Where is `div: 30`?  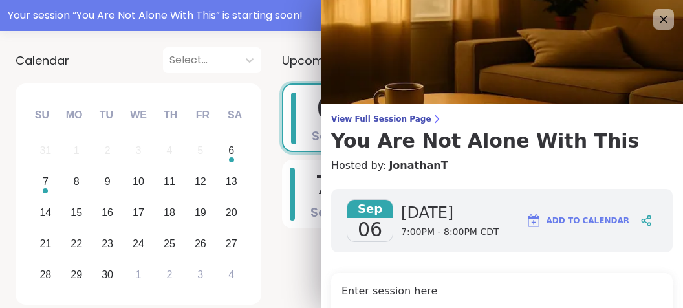
div: 30 is located at coordinates (107, 274).